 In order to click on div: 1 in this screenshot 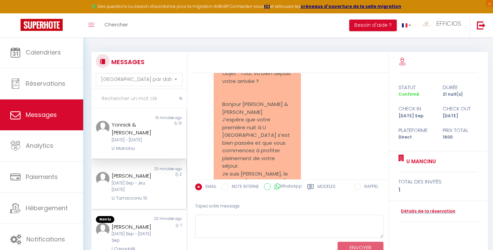, I will do `click(439, 190)`.